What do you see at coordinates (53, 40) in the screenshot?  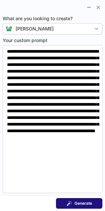 I see `span: Your custom prompt` at bounding box center [53, 40].